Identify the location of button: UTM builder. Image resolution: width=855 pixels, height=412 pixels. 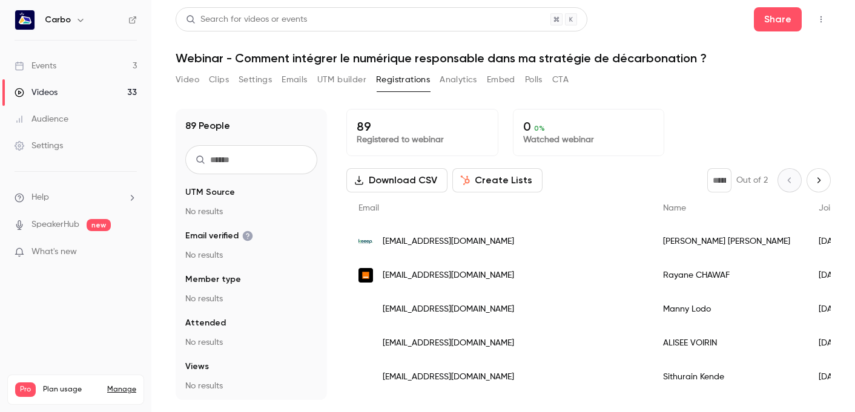
(341, 80).